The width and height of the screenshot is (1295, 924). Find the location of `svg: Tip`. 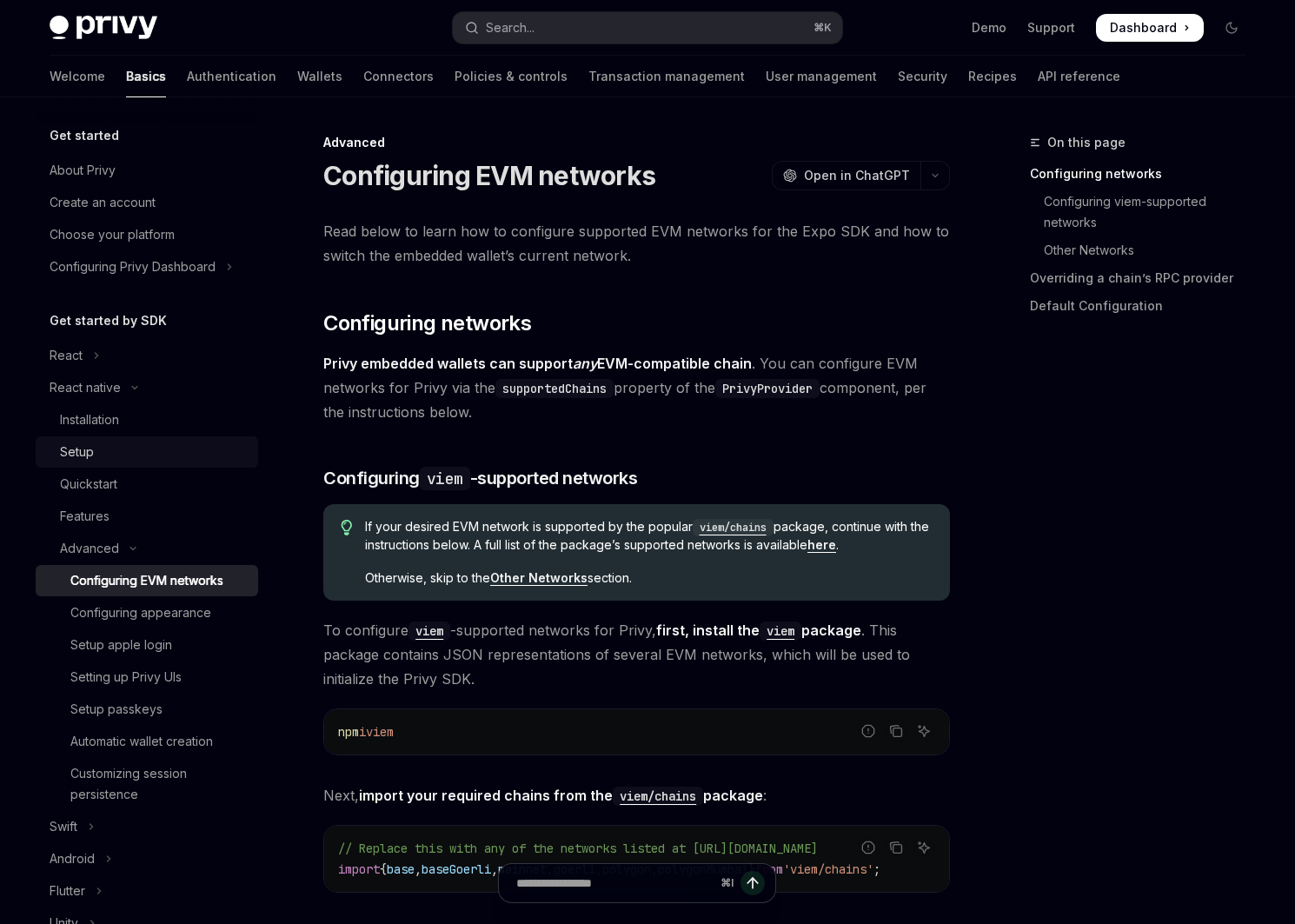

svg: Tip is located at coordinates (346, 528).